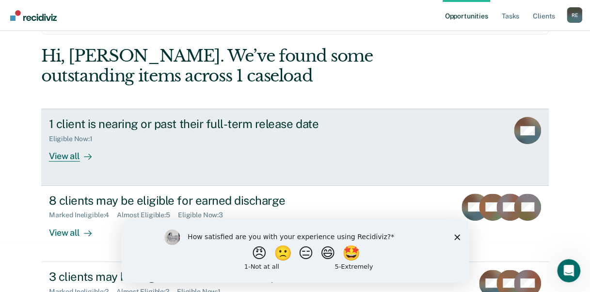 This screenshot has height=292, width=590. I want to click on div: How satisfied are you with your experience using Recidiviz?, so click(178, 17).